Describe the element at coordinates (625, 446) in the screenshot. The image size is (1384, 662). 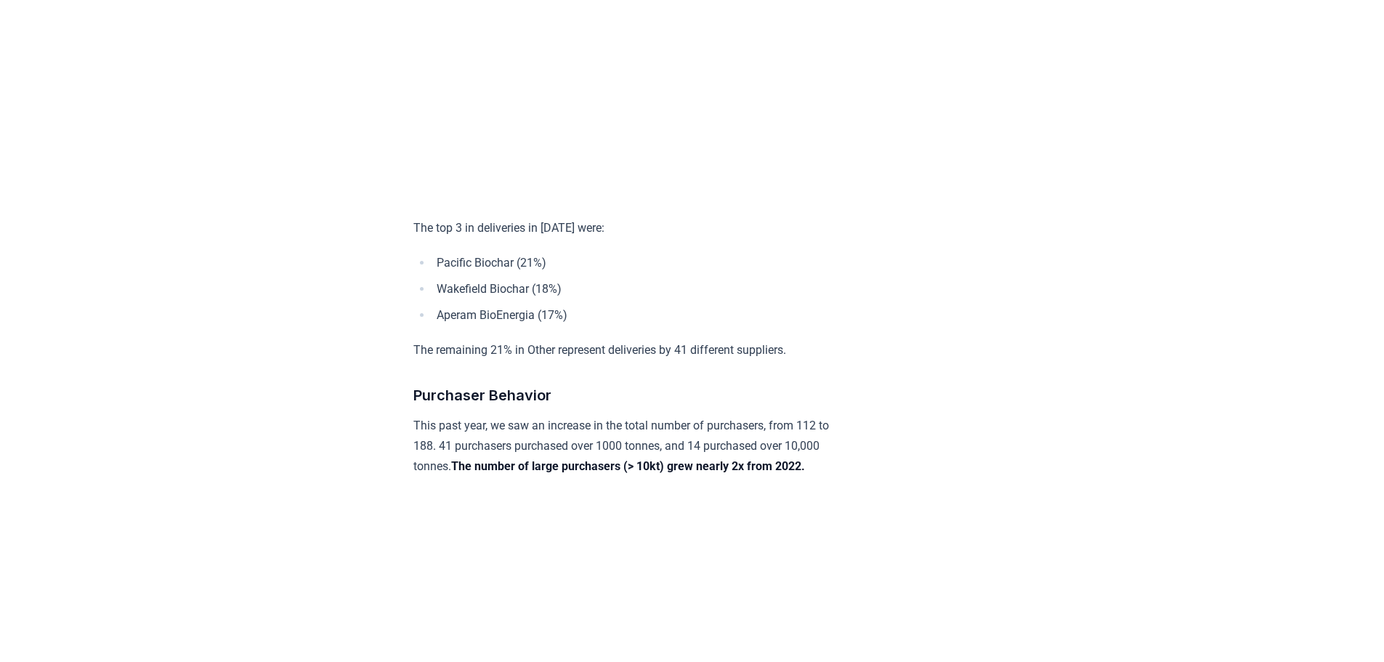
I see `p: This past year, we saw an increase in the total number of purchasers, from 112 to 188. 41 purchas...` at that location.